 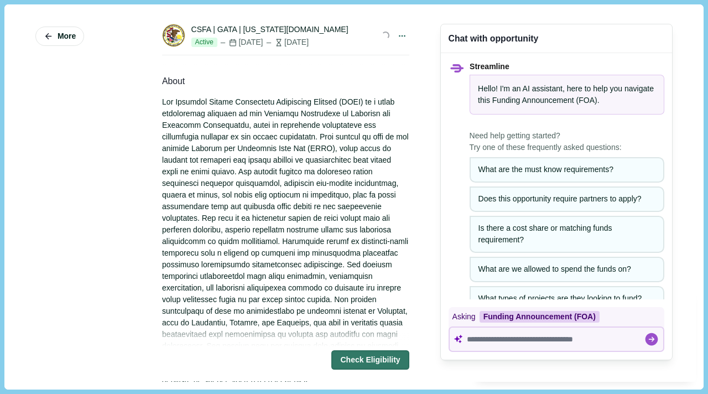 What do you see at coordinates (493, 38) in the screenshot?
I see `div: Chat with opportunity` at bounding box center [493, 38].